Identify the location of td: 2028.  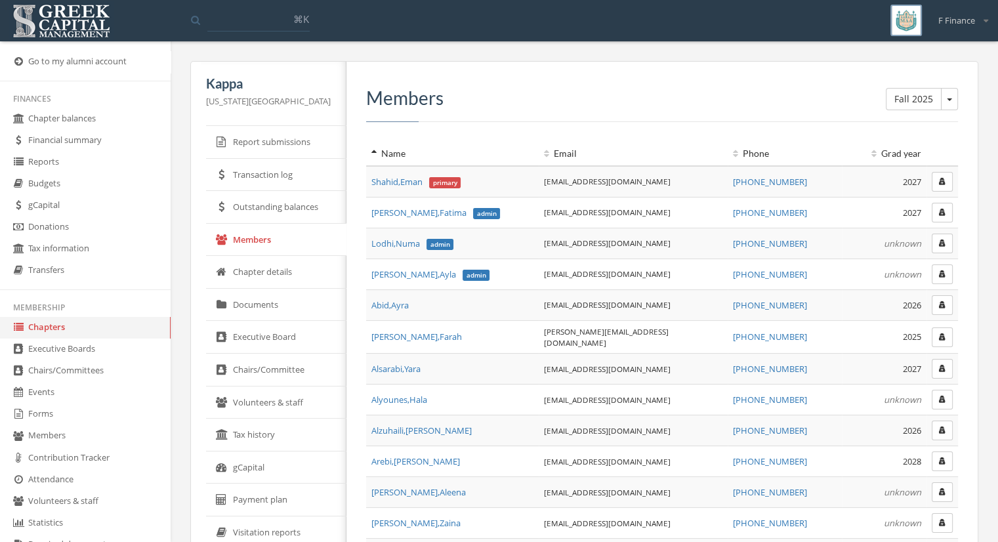
(884, 461).